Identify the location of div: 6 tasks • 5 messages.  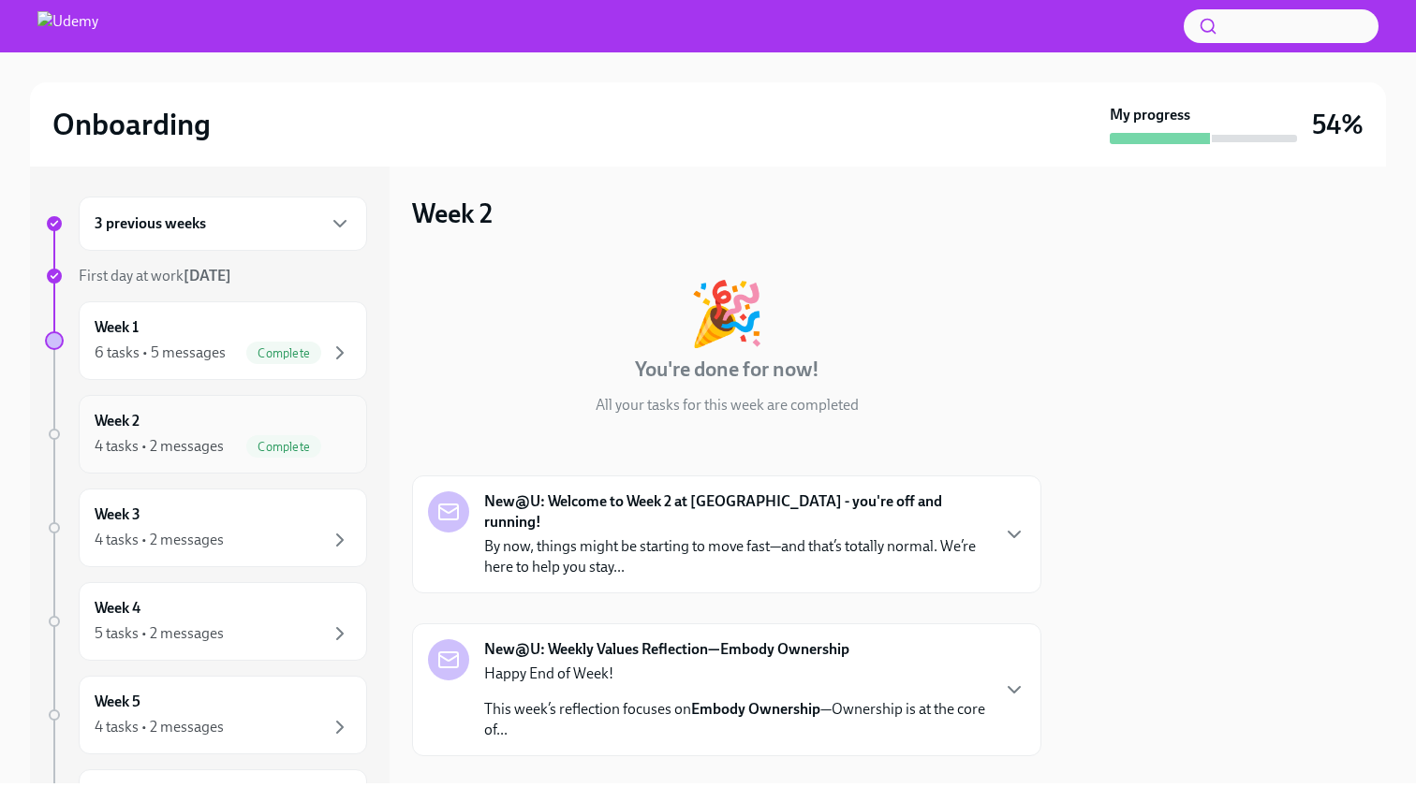
(160, 353).